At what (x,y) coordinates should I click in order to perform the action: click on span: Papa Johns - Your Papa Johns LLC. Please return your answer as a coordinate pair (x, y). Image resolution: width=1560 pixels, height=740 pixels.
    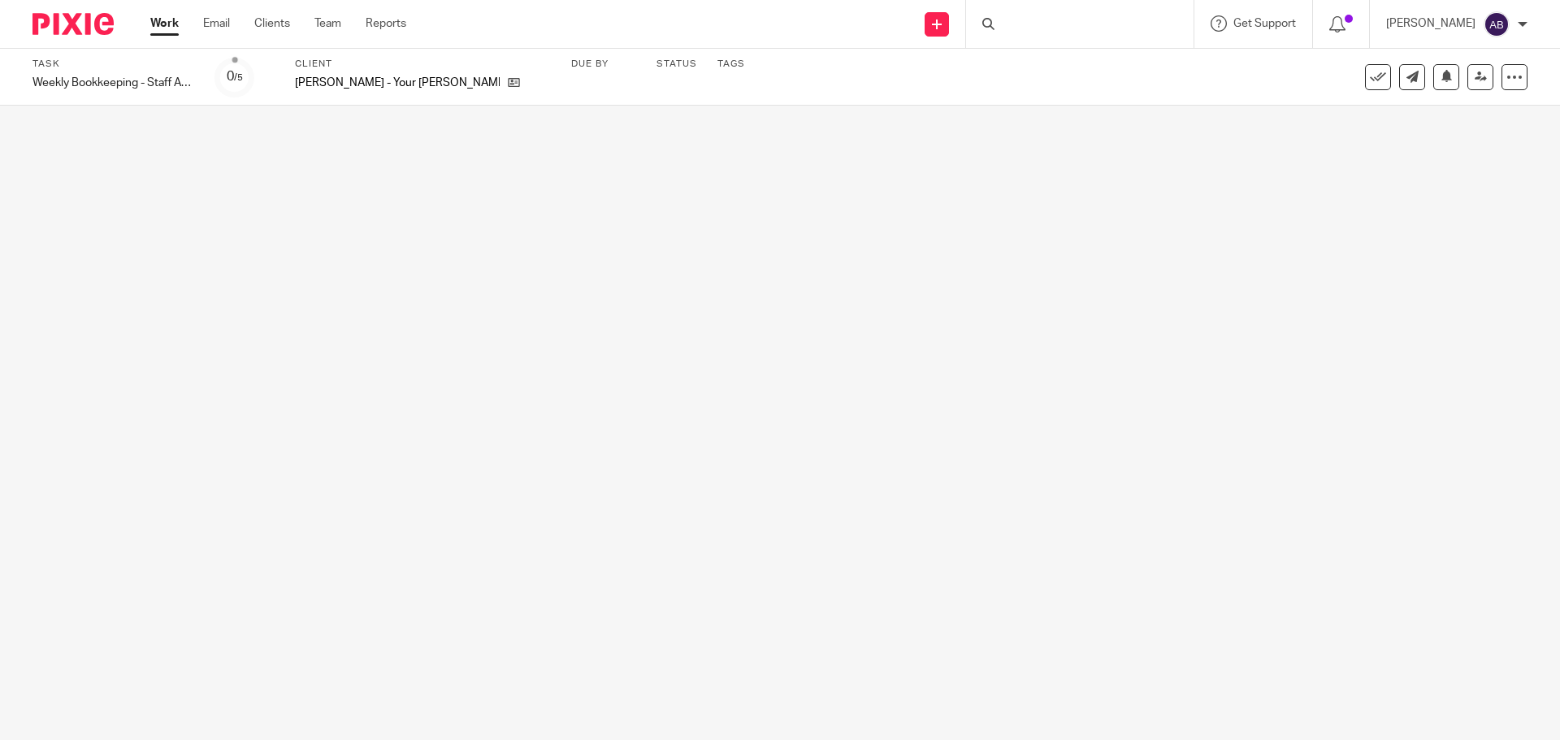
    Looking at the image, I should click on (397, 83).